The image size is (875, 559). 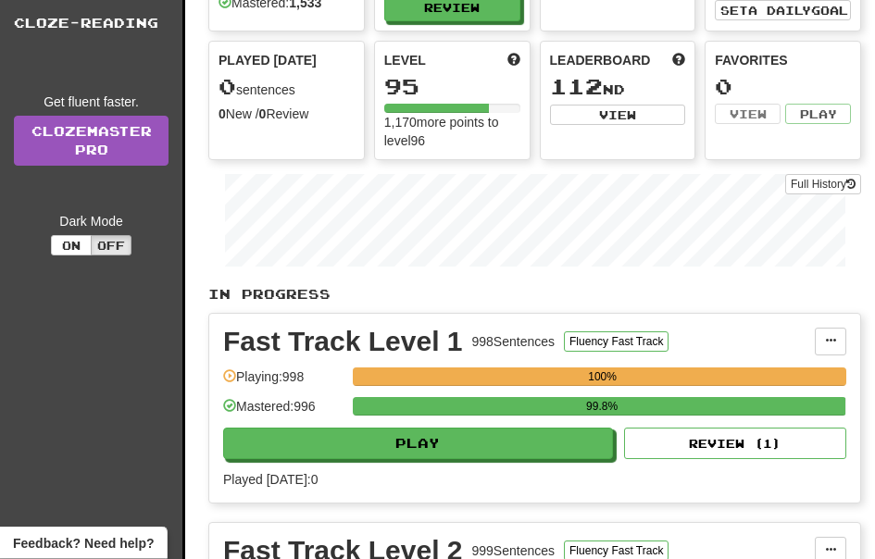 What do you see at coordinates (286, 114) in the screenshot?
I see `div: New / Review` at bounding box center [286, 114].